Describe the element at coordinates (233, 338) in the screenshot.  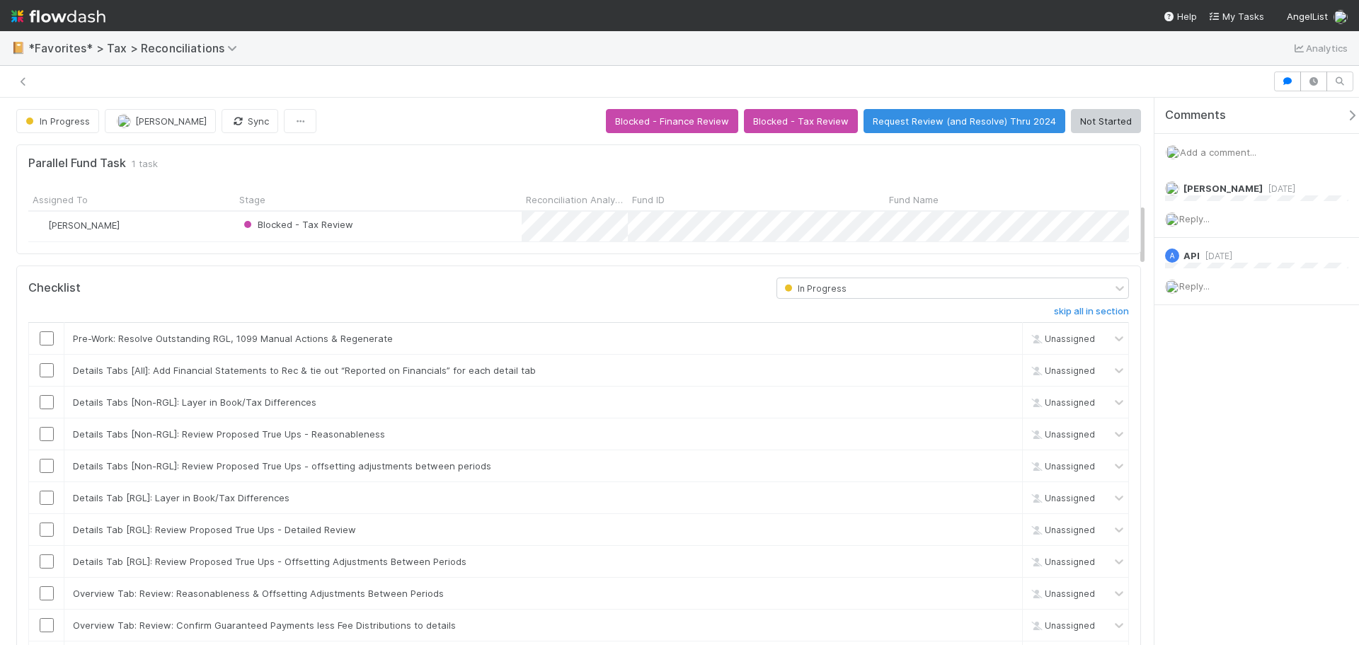
I see `span: Pre-Work: Resolve Outstanding RGL, 1099 Manual Actions & Regenerate` at that location.